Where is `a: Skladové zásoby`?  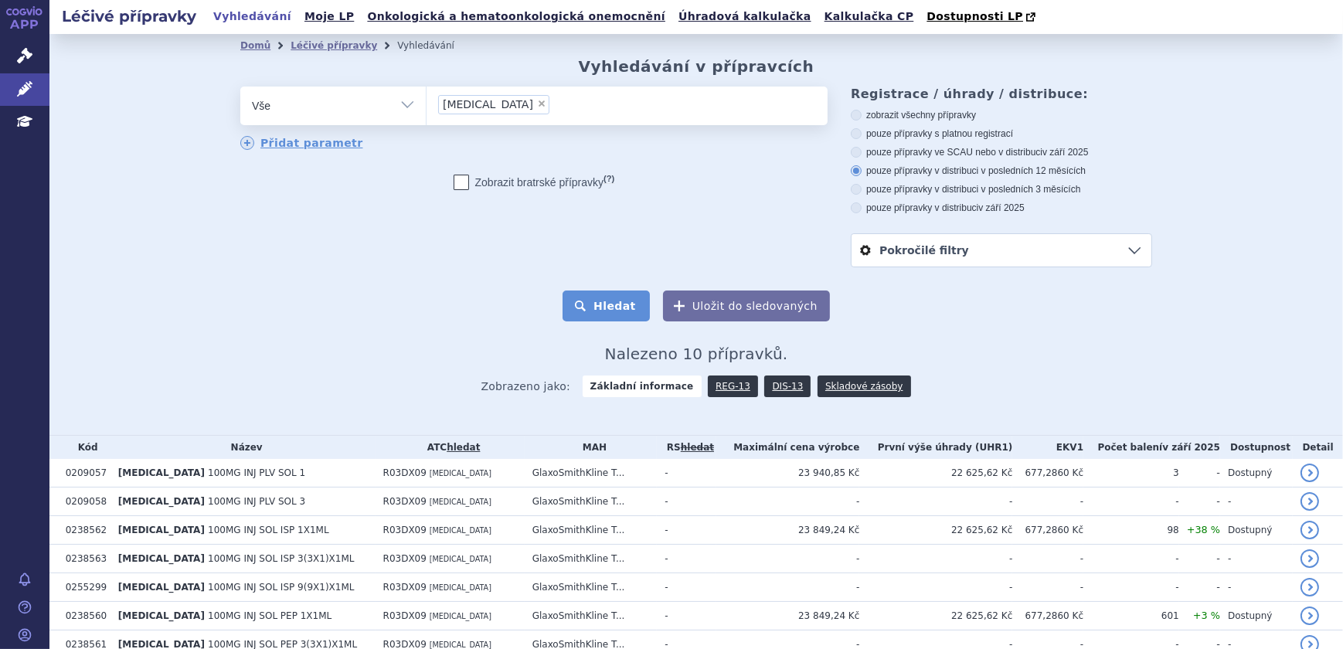
a: Skladové zásoby is located at coordinates (864, 386).